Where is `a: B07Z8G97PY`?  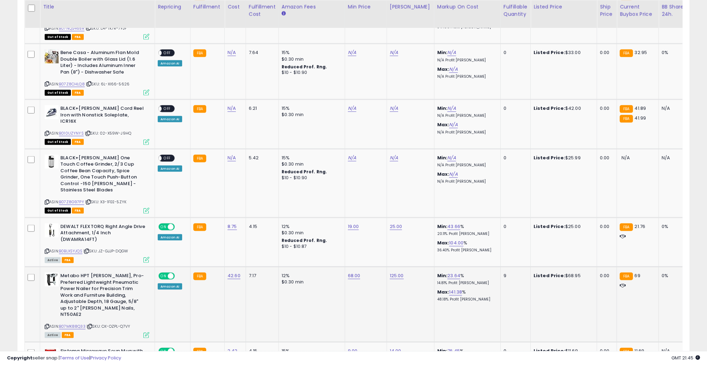
a: B07Z8G97PY is located at coordinates (71, 202).